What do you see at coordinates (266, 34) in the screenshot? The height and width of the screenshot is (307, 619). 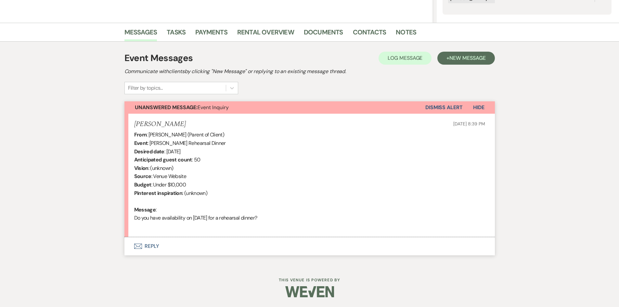 I see `a: Rental Overview` at bounding box center [266, 34].